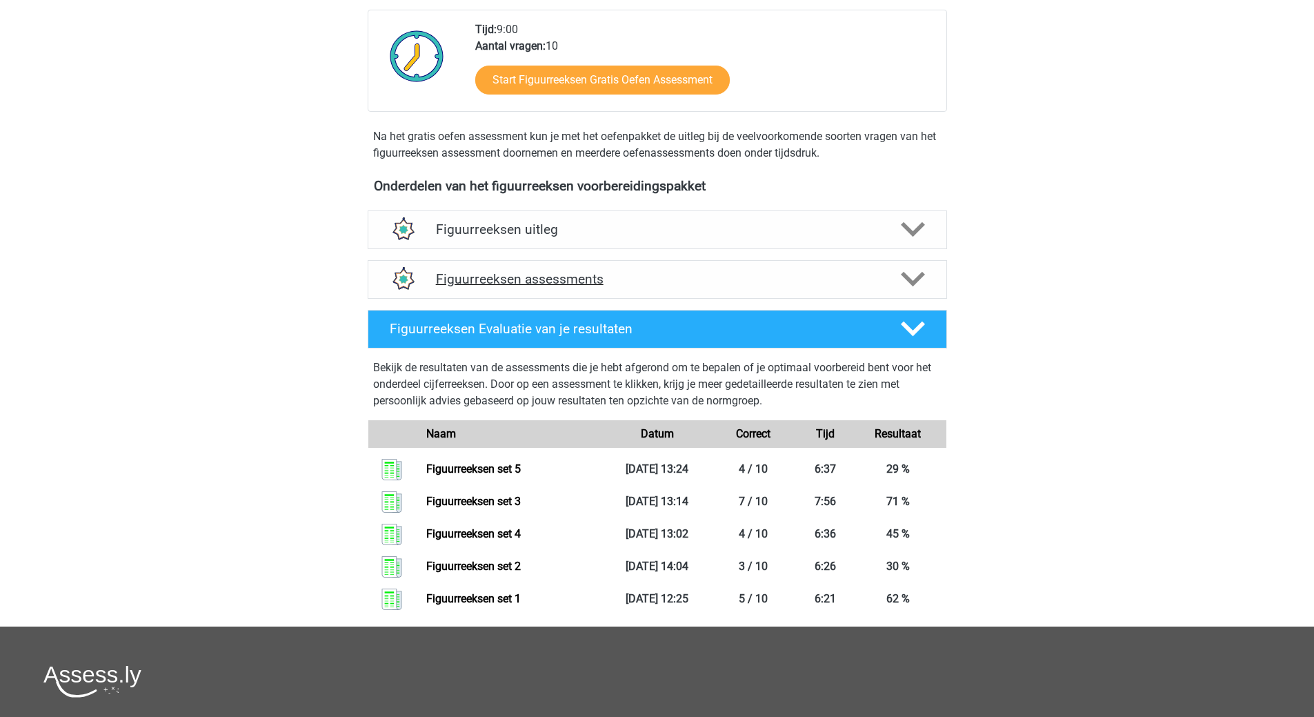 This screenshot has height=717, width=1314. What do you see at coordinates (473, 501) in the screenshot?
I see `a: Figuurreeksen set 3` at bounding box center [473, 501].